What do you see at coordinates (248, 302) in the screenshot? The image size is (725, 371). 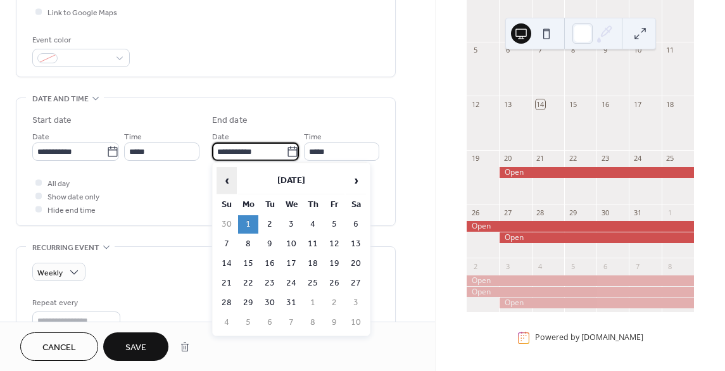 I see `td: 29` at bounding box center [248, 302].